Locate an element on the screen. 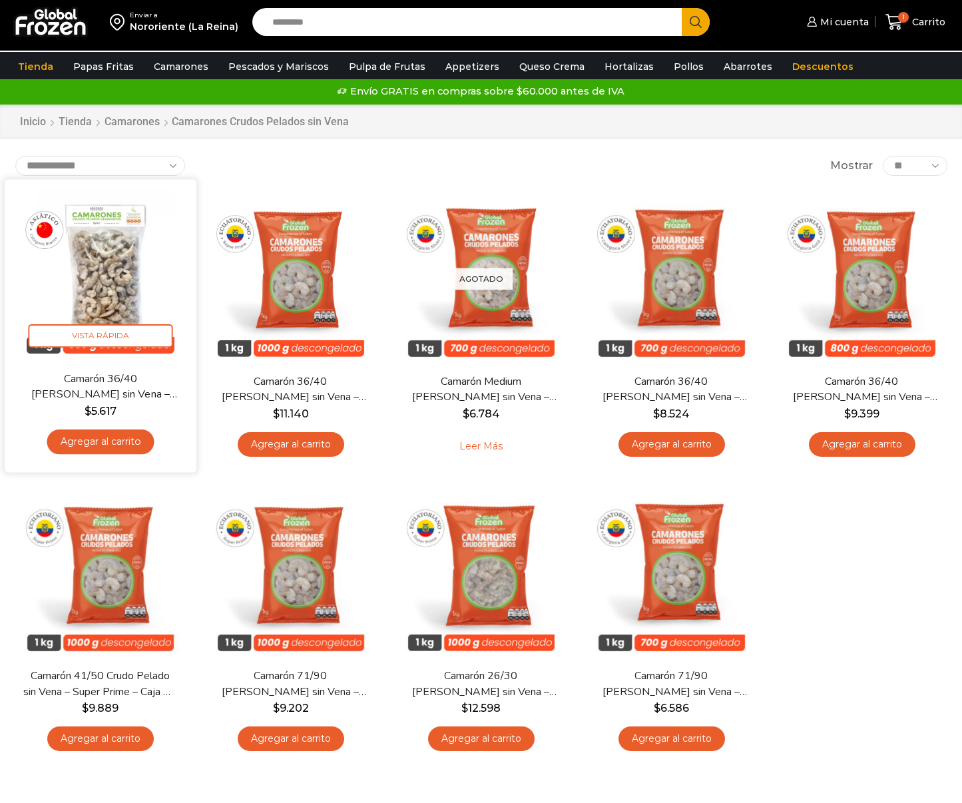 The image size is (962, 803). div: Nororiente (La Reina) is located at coordinates (184, 27).